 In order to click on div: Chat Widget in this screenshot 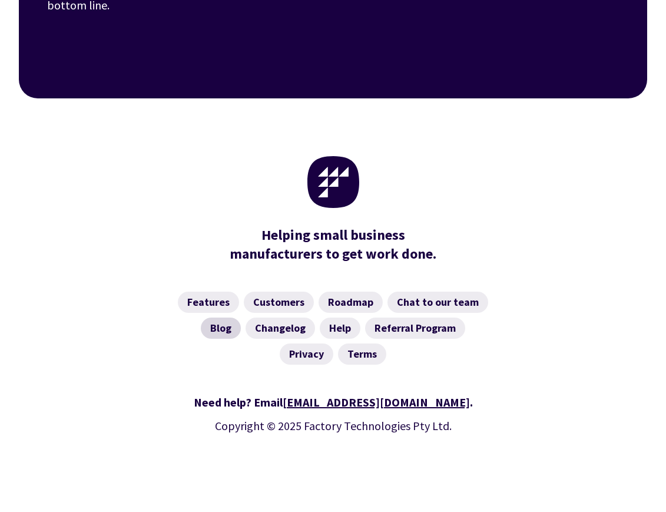, I will do `click(568, 448)`.